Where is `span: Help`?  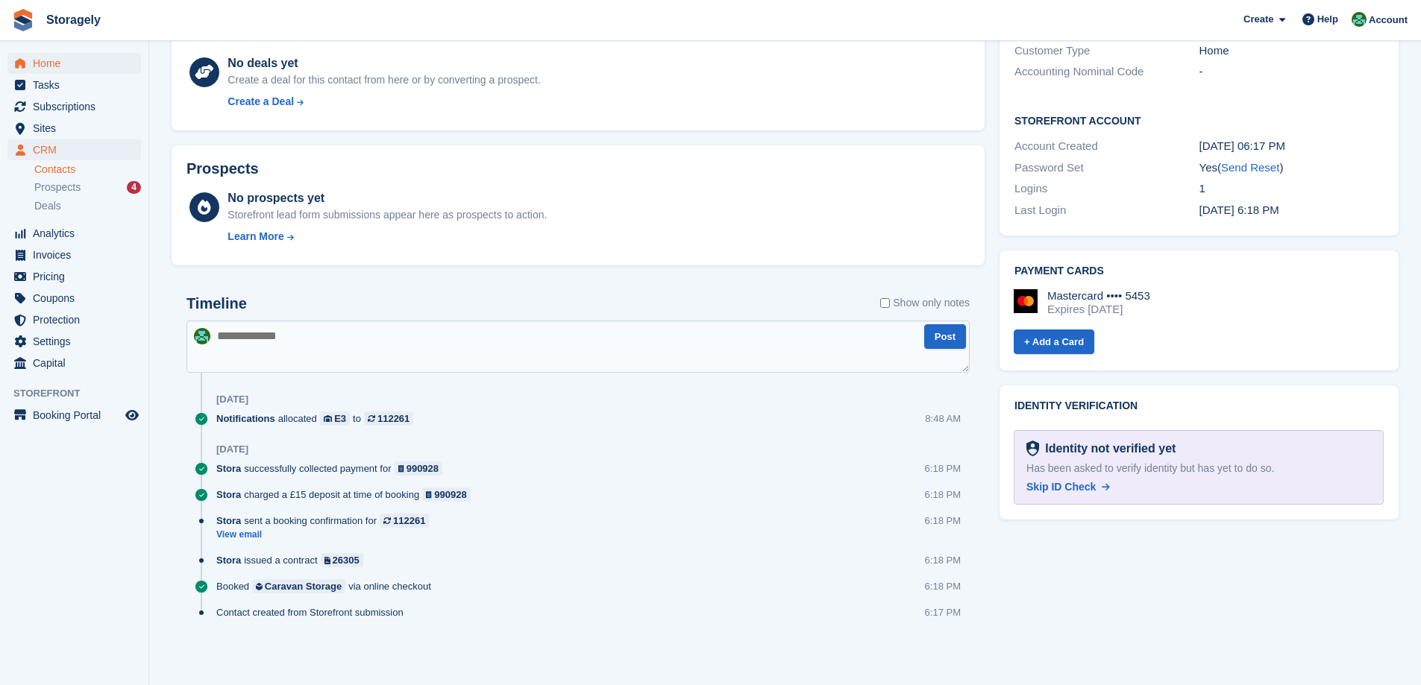 span: Help is located at coordinates (1328, 19).